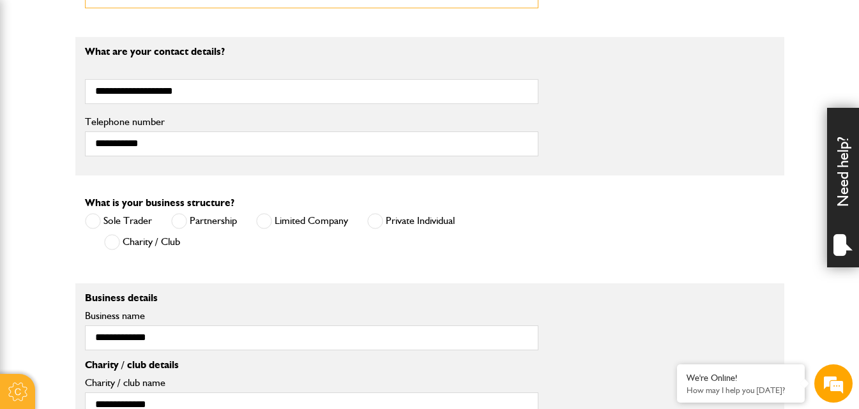 This screenshot has height=409, width=859. What do you see at coordinates (312, 383) in the screenshot?
I see `label: Charity / club name` at bounding box center [312, 383].